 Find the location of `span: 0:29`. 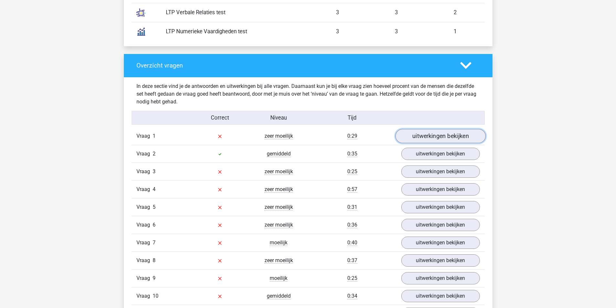

span: 0:29 is located at coordinates (352, 136).